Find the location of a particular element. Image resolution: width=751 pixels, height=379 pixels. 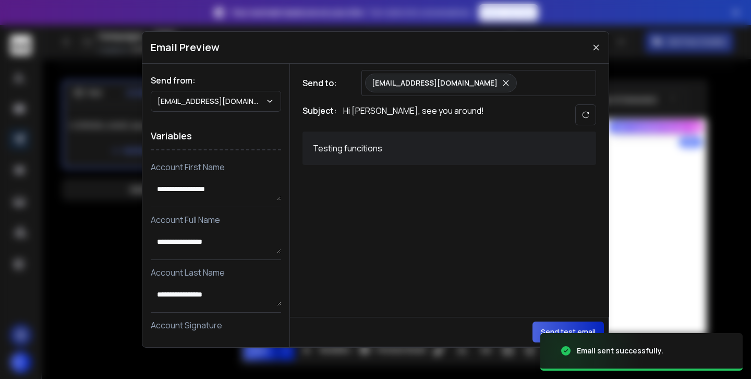

h1: Email Preview is located at coordinates (185, 47).